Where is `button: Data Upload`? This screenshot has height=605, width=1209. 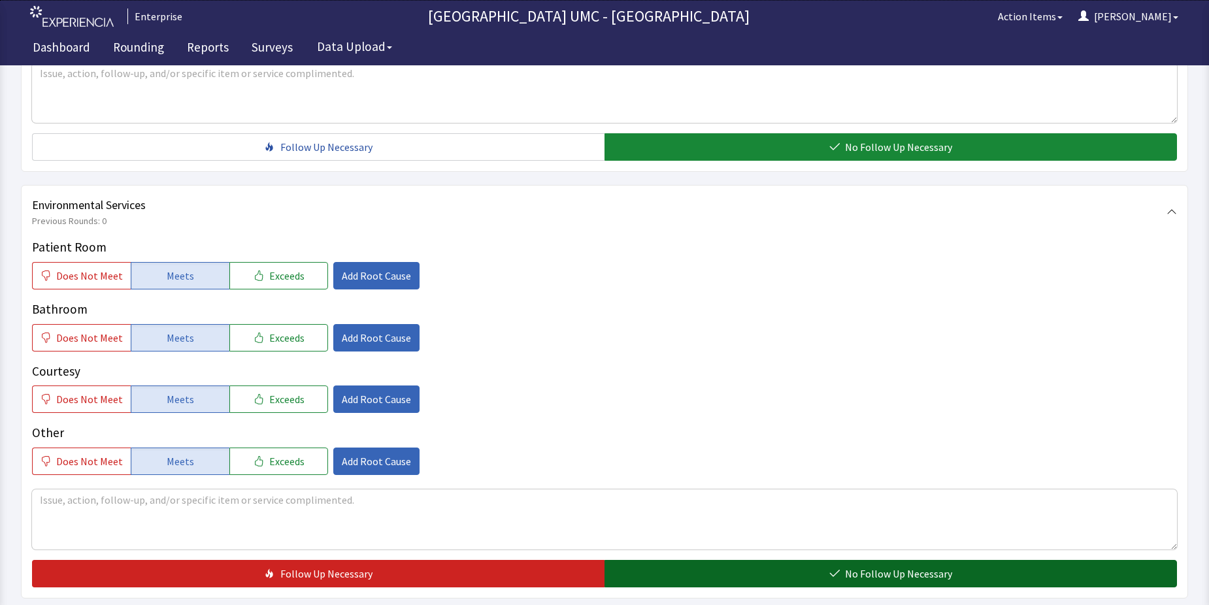 button: Data Upload is located at coordinates (354, 46).